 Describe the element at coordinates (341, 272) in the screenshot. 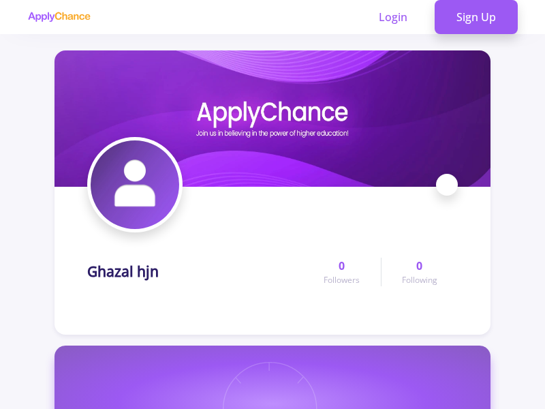

I see `a: 0Followers` at that location.